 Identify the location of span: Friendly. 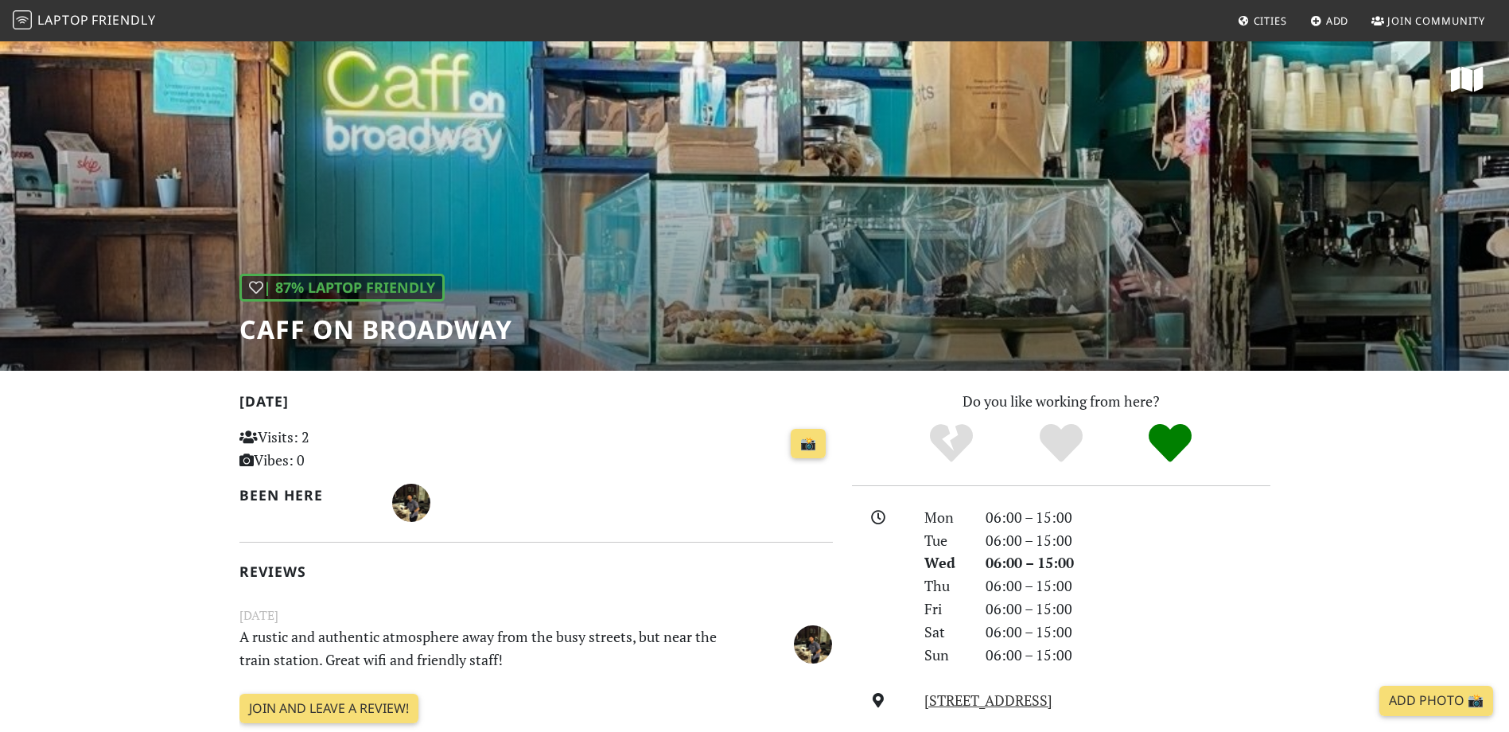
(123, 20).